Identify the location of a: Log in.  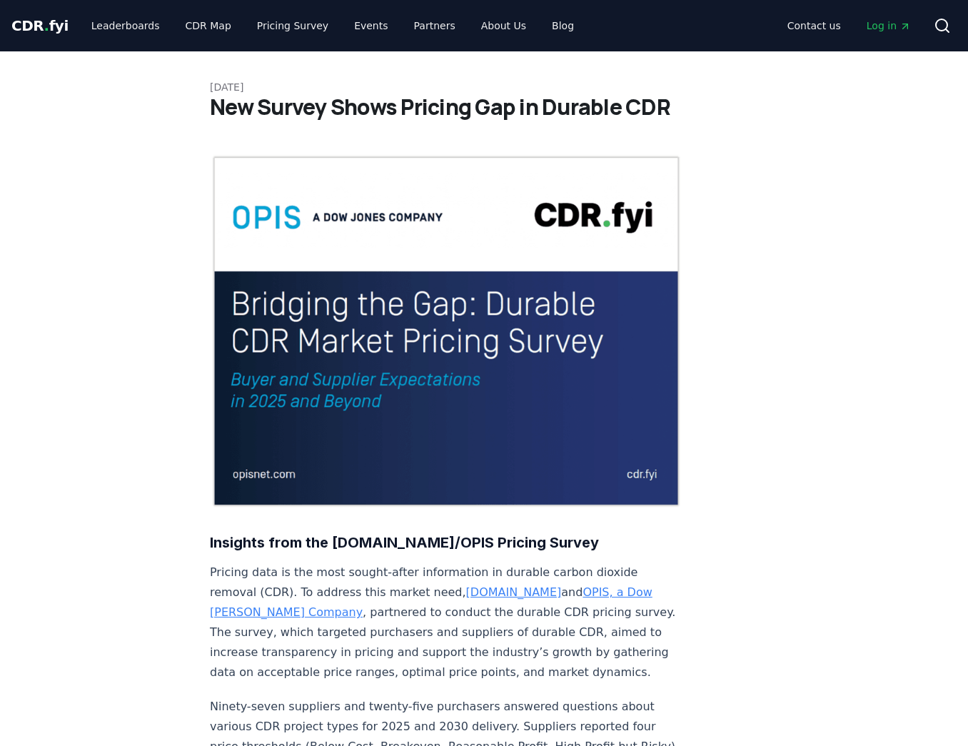
(889, 26).